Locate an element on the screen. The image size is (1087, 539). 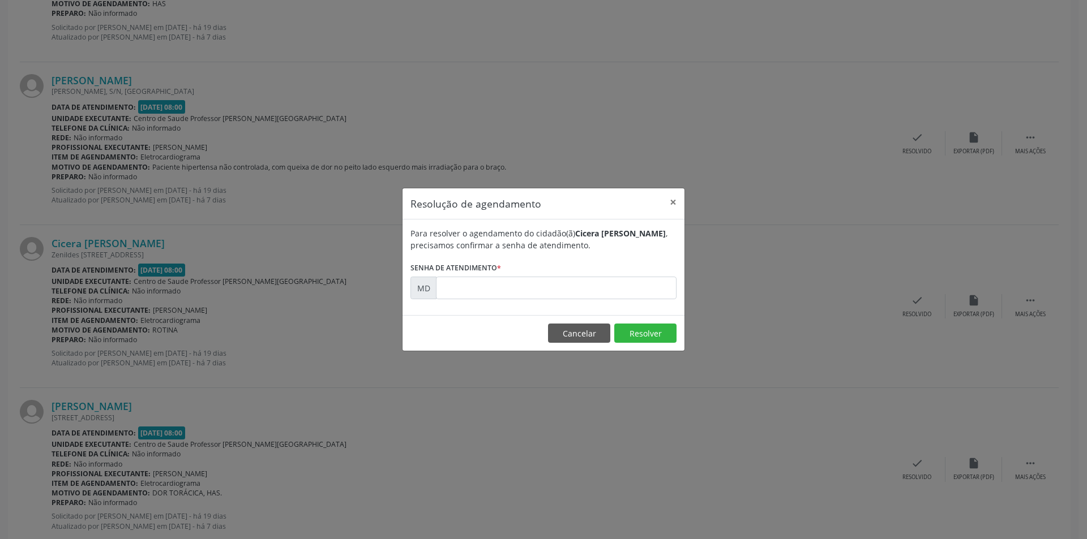
div: Para resolver o agendamento do cidadão(ã) , precisamos confirmar a senha de atendimento. is located at coordinates (543, 239).